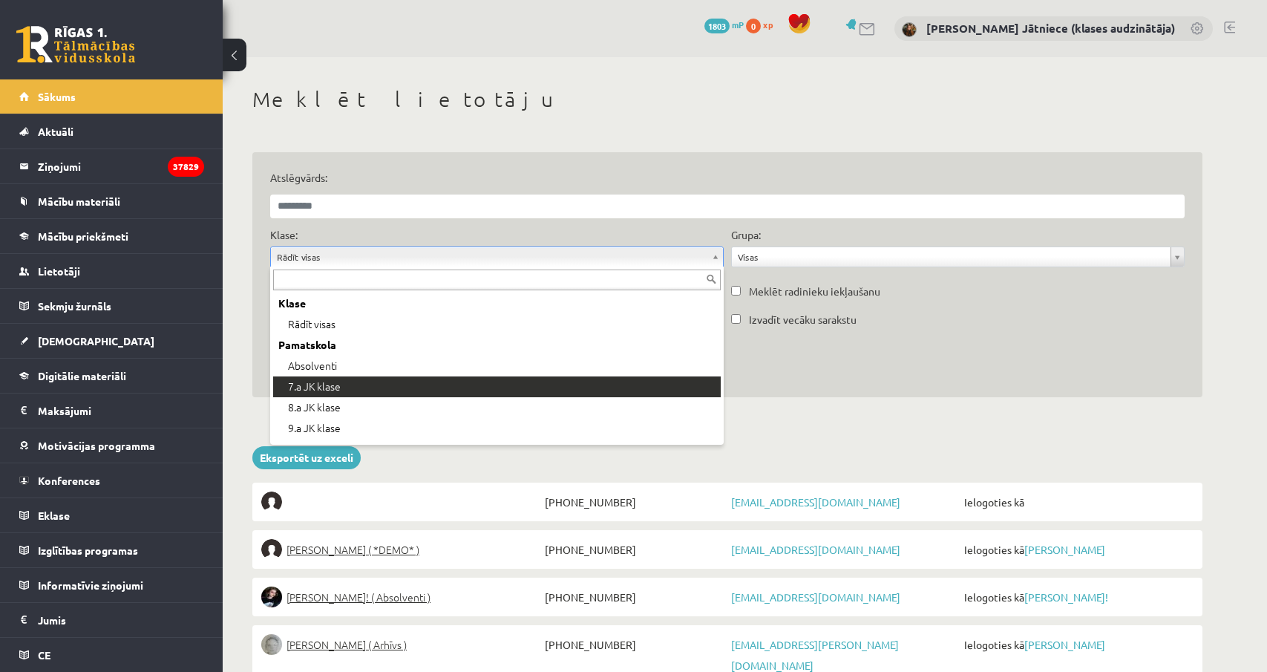  Describe the element at coordinates (497, 366) in the screenshot. I see `div: Absolventi` at that location.